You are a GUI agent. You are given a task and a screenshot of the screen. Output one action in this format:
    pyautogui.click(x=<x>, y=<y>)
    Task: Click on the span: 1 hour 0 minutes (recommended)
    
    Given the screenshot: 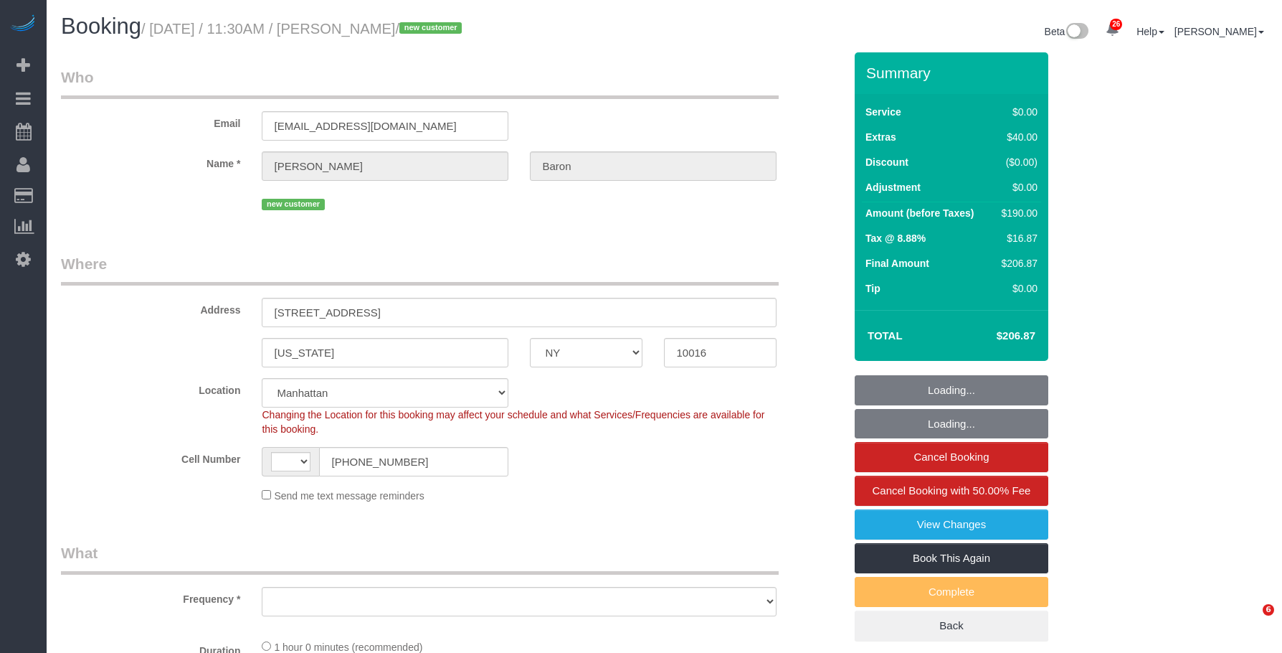 What is the action you would take?
    pyautogui.click(x=348, y=647)
    